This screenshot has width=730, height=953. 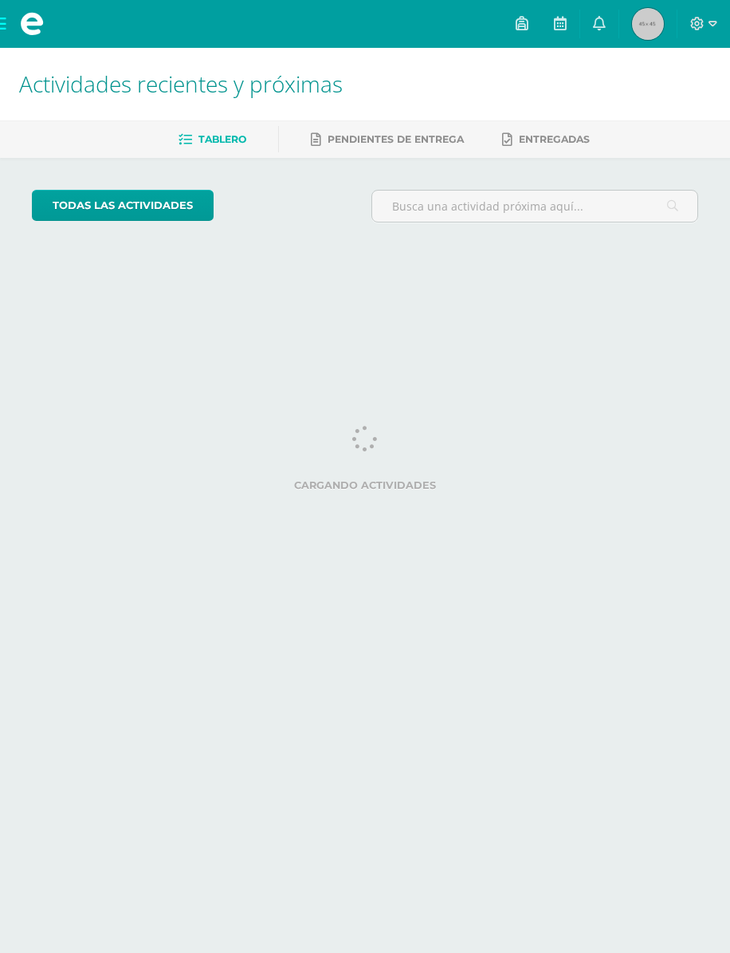 What do you see at coordinates (554, 139) in the screenshot?
I see `span: Entregadas` at bounding box center [554, 139].